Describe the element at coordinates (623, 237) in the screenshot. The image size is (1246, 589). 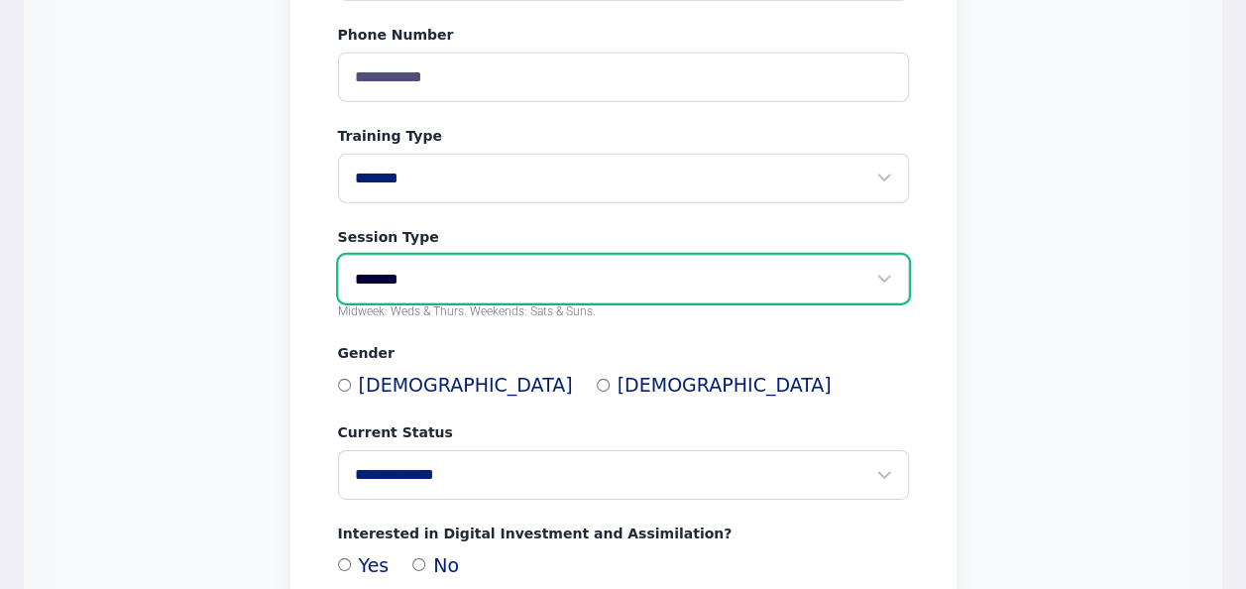
I see `label: Session Type` at that location.